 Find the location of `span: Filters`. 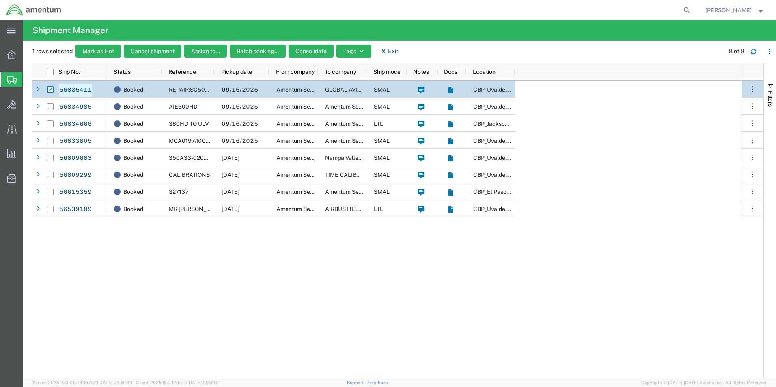

span: Filters is located at coordinates (770, 99).